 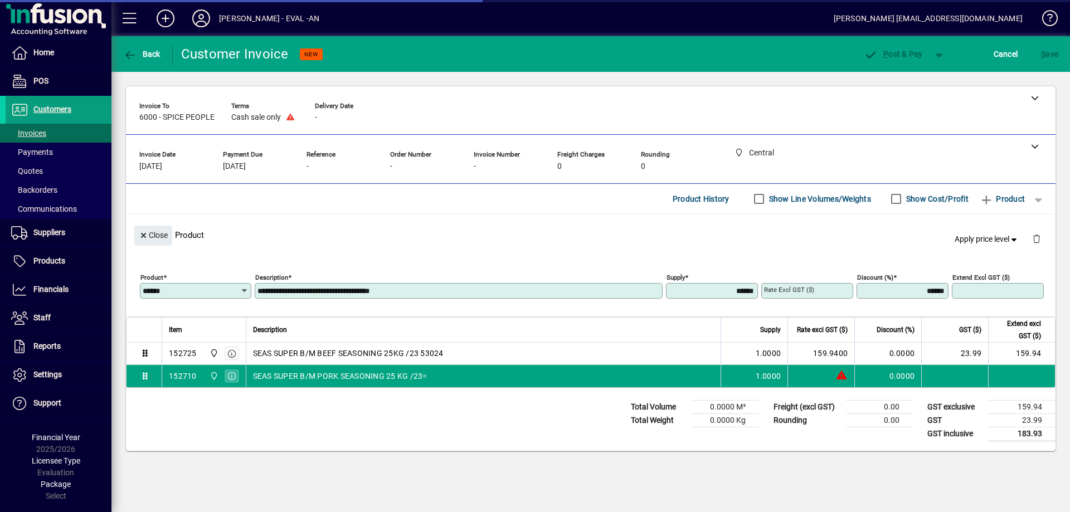 What do you see at coordinates (59, 261) in the screenshot?
I see `a: Products` at bounding box center [59, 261].